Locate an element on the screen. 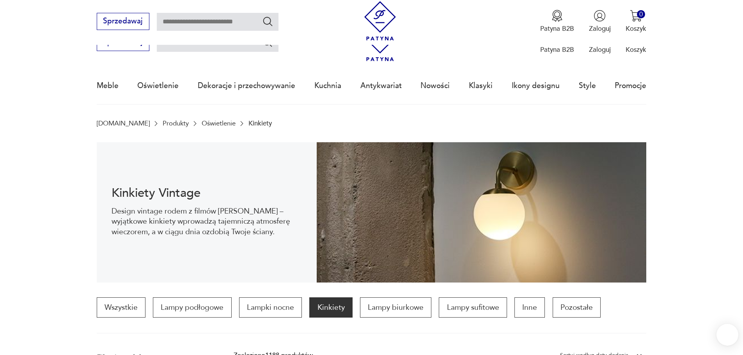 This screenshot has height=355, width=743. a: Inne is located at coordinates (529, 308).